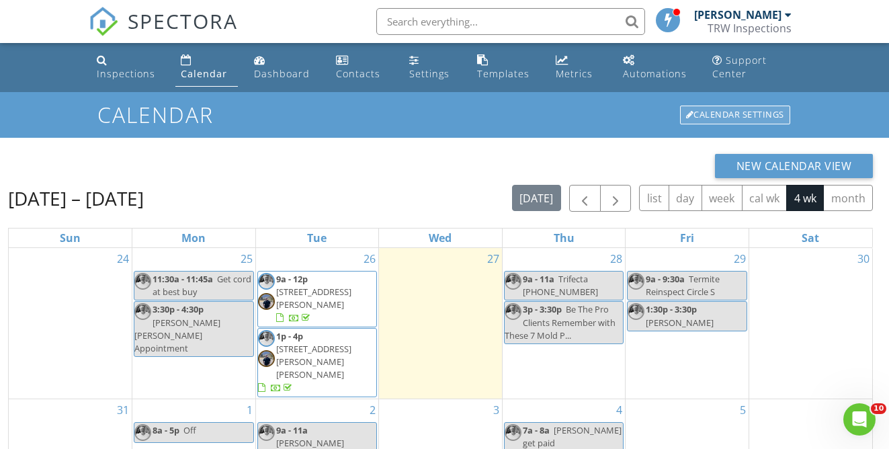  Describe the element at coordinates (432, 67) in the screenshot. I see `a: Settings` at that location.